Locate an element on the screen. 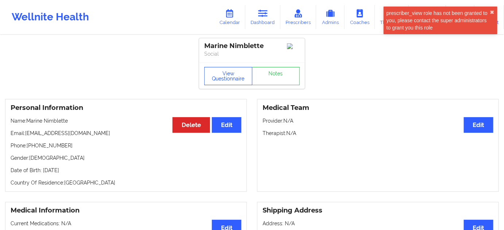 The height and width of the screenshot is (230, 504). img: Image%2Fplaceholer-image.png is located at coordinates (293, 46).